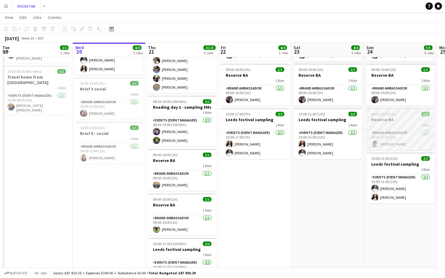 Image resolution: width=445 pixels, height=278 pixels. Describe the element at coordinates (170, 102) in the screenshot. I see `span: 08:30-19:00 (10h30m)` at that location.